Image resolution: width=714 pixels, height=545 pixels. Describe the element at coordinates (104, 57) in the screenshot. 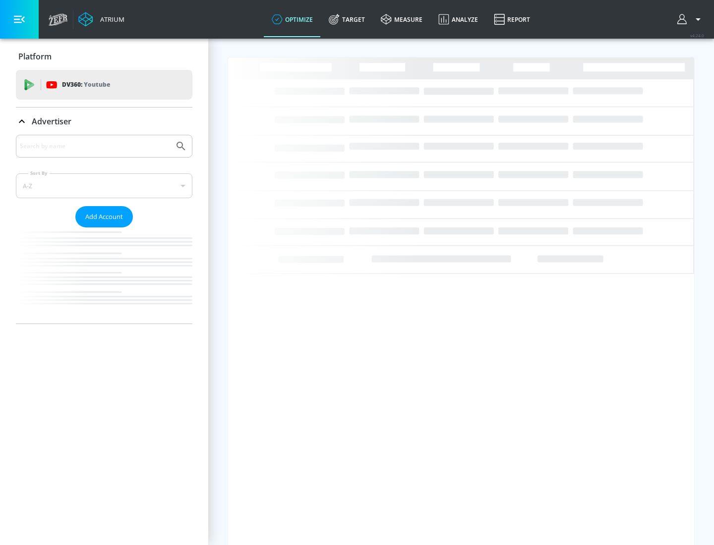

I see `div: Platform` at that location.